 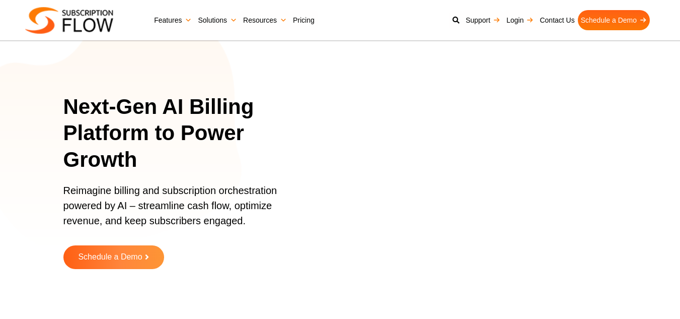 I want to click on a: Login, so click(x=520, y=20).